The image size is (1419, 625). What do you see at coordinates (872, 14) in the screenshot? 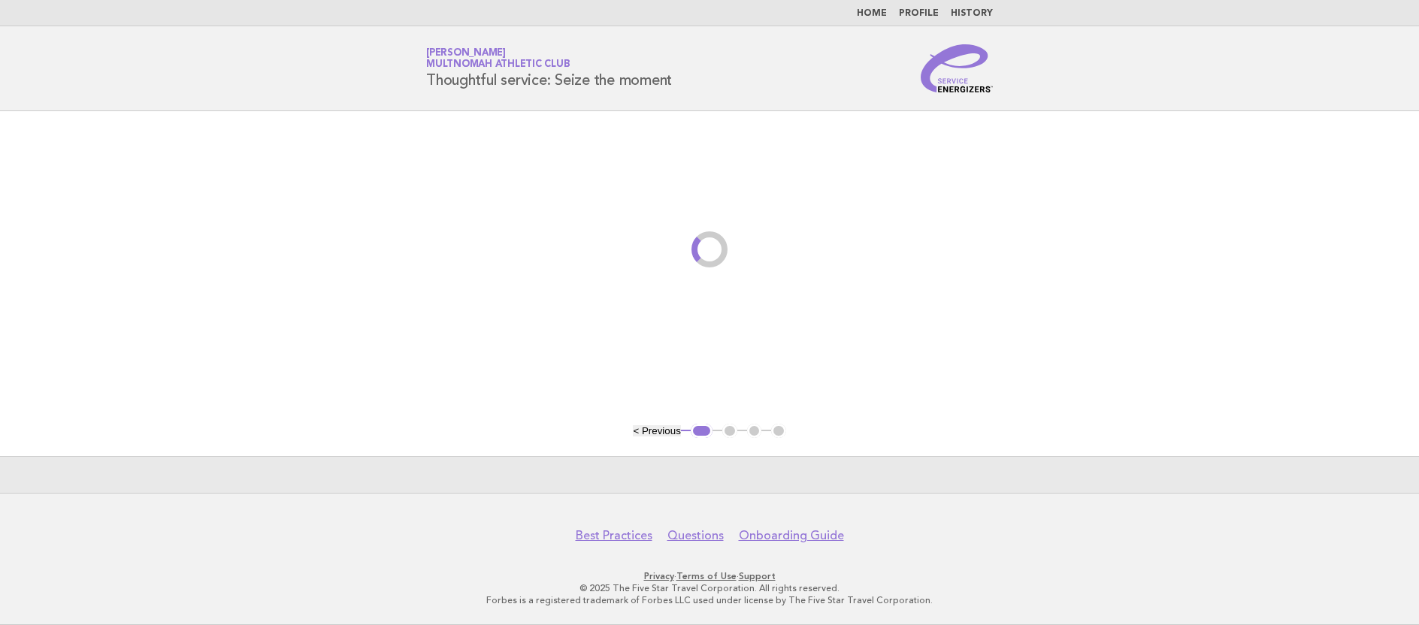
I see `a: Home` at bounding box center [872, 14].